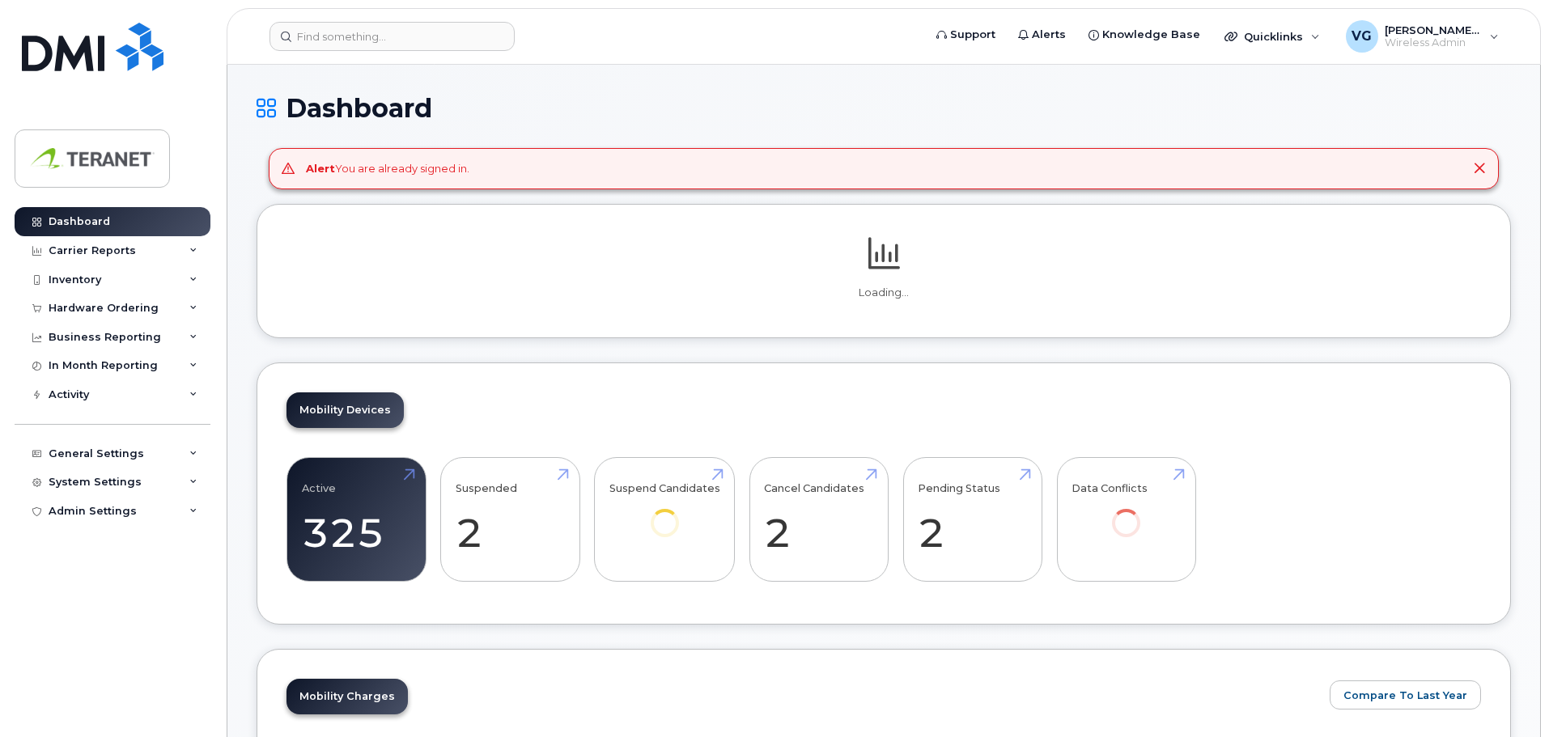 This screenshot has width=1549, height=737. Describe the element at coordinates (665, 512) in the screenshot. I see `a: Suspend Candidates` at that location.